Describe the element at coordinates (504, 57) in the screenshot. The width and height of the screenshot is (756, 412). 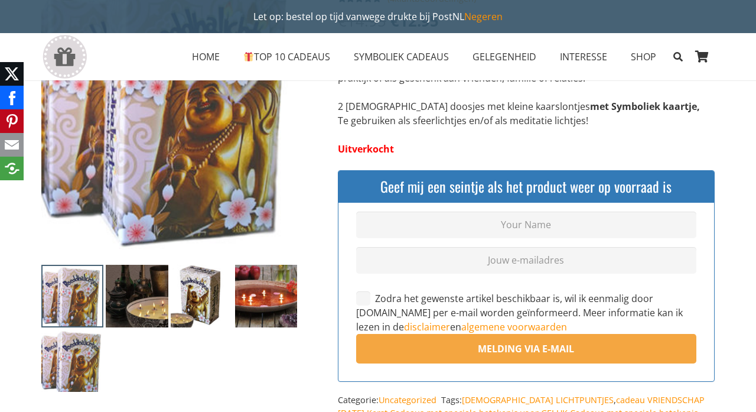
I see `a: GELEGENHEIDGELEGENHEID Menu` at that location.